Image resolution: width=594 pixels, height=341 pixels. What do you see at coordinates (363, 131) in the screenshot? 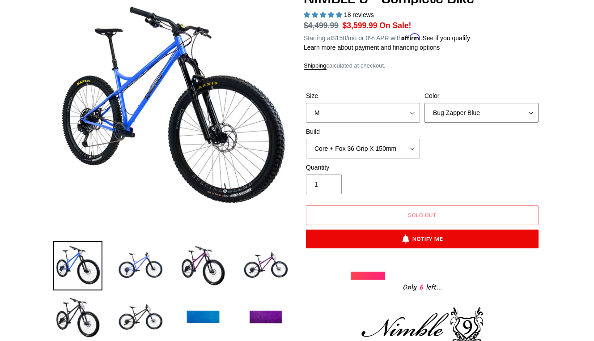
I see `label: Build` at bounding box center [363, 131].